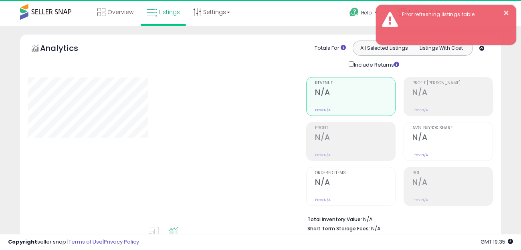 The height and width of the screenshot is (250, 521). What do you see at coordinates (67, 49) in the screenshot?
I see `h5: Analytics` at bounding box center [67, 49].